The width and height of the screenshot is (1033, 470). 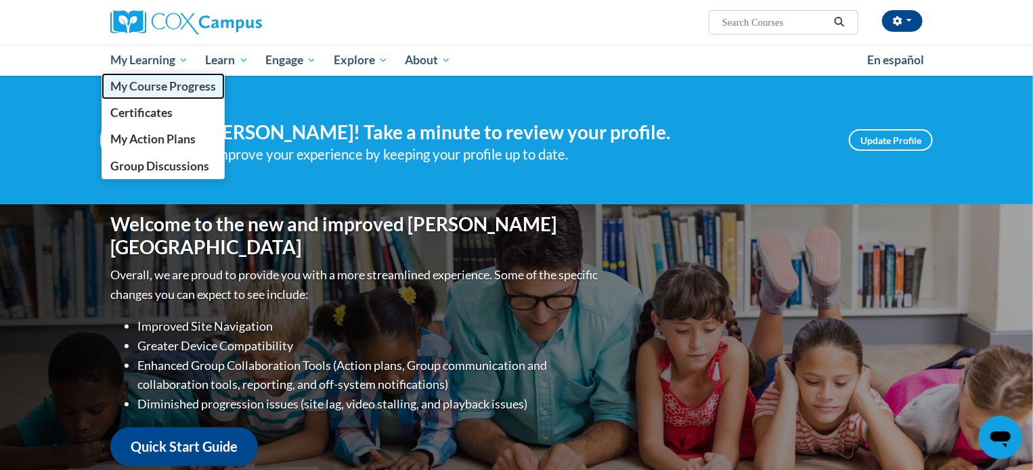 What do you see at coordinates (428, 60) in the screenshot?
I see `a: About` at bounding box center [428, 60].